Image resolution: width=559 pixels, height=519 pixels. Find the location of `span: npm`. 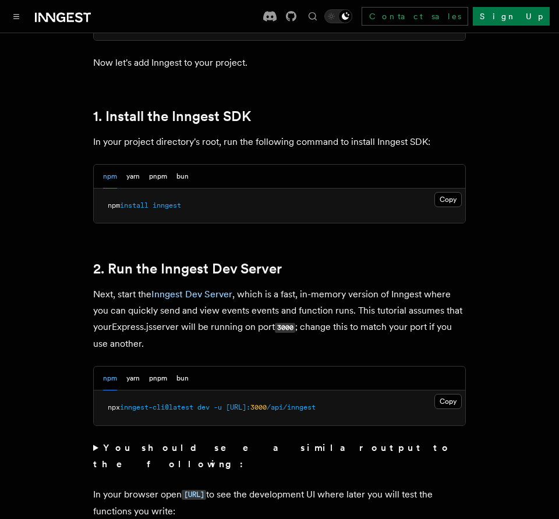

span: npm is located at coordinates (114, 205).